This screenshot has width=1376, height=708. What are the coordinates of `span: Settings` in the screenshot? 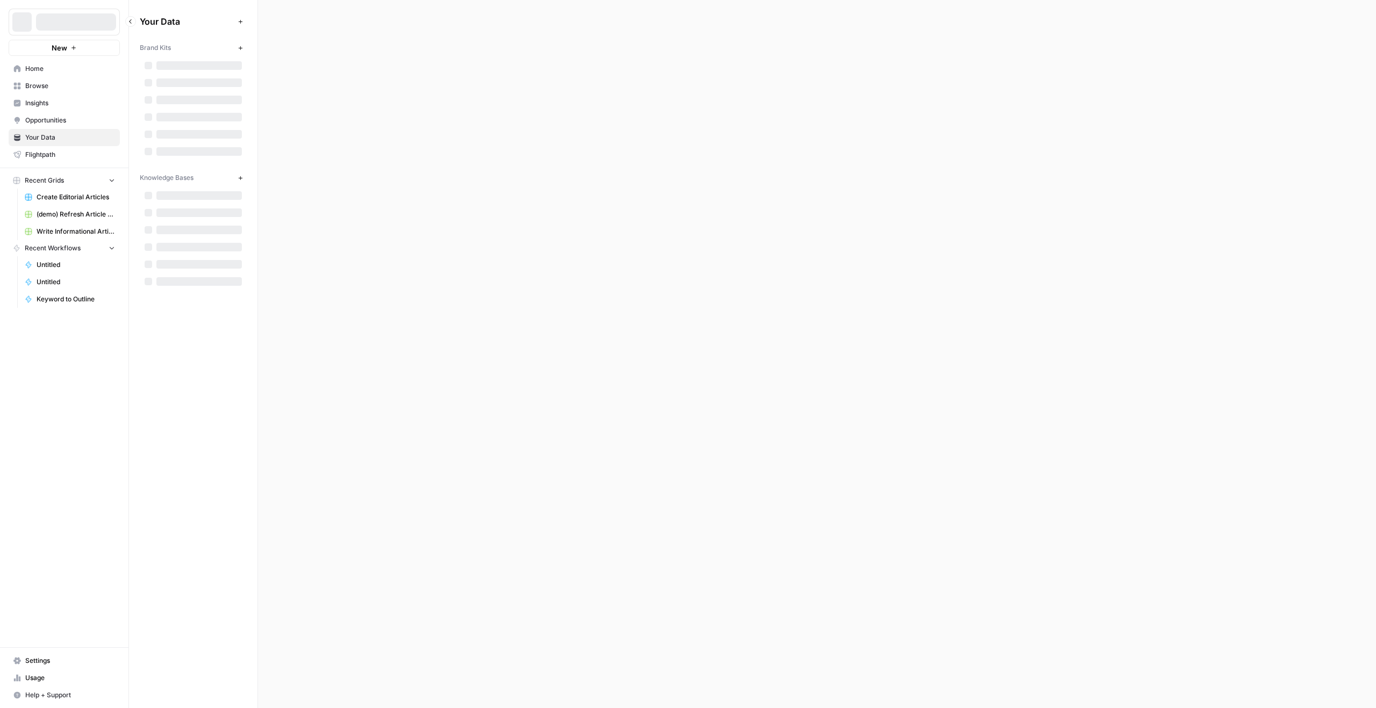 It's located at (70, 661).